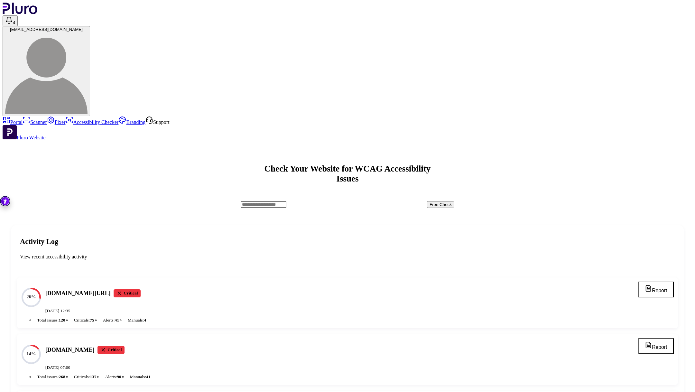  I want to click on text: 14%, so click(31, 353).